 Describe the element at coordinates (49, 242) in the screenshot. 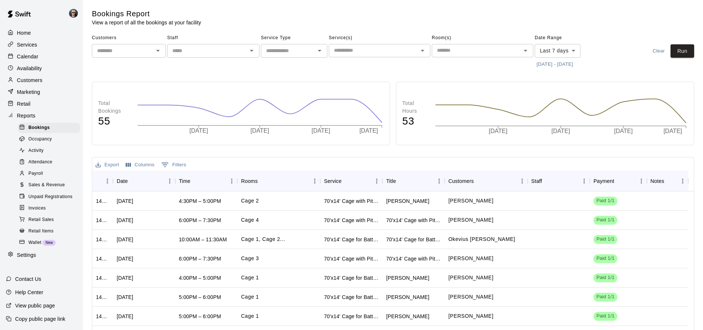

I see `span: New` at that location.